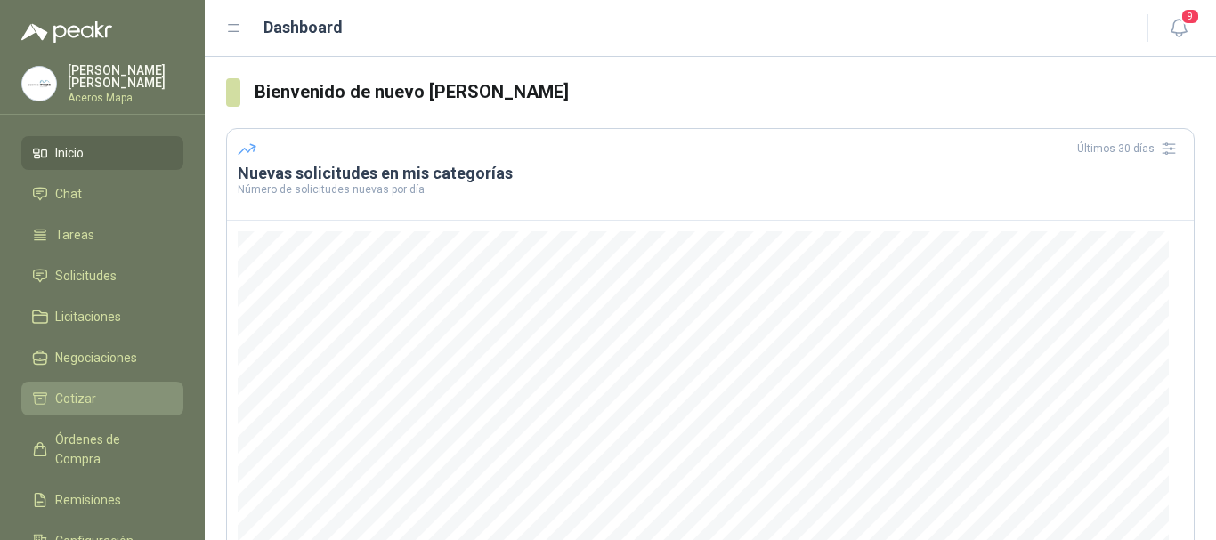  I want to click on a: Chat, so click(102, 194).